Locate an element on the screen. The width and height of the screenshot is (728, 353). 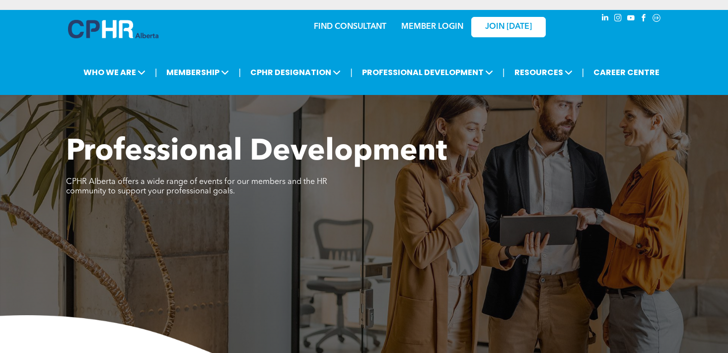
a: youtube is located at coordinates (631, 19).